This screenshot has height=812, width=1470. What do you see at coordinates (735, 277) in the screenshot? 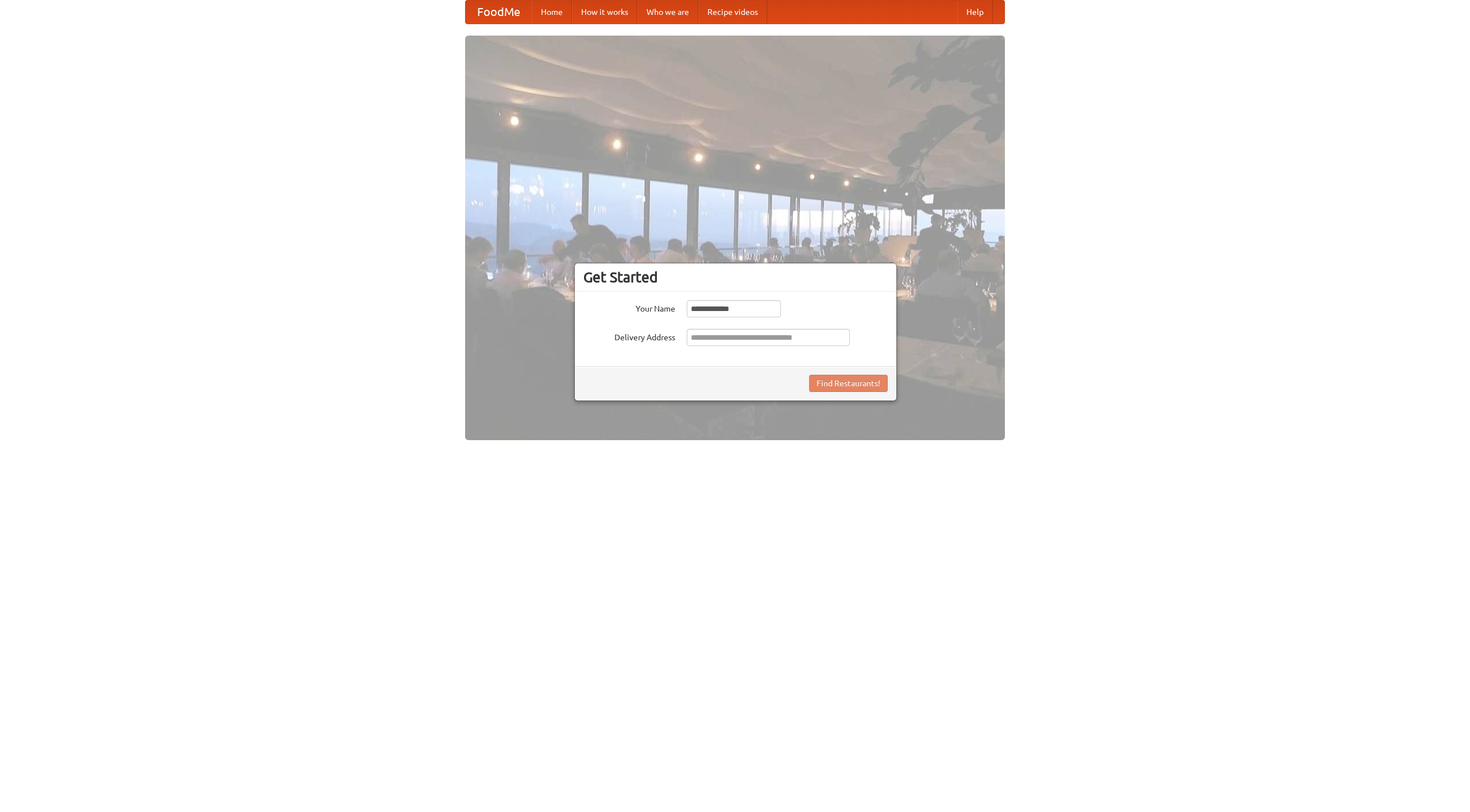
I see `h3: Get Started` at bounding box center [735, 277].